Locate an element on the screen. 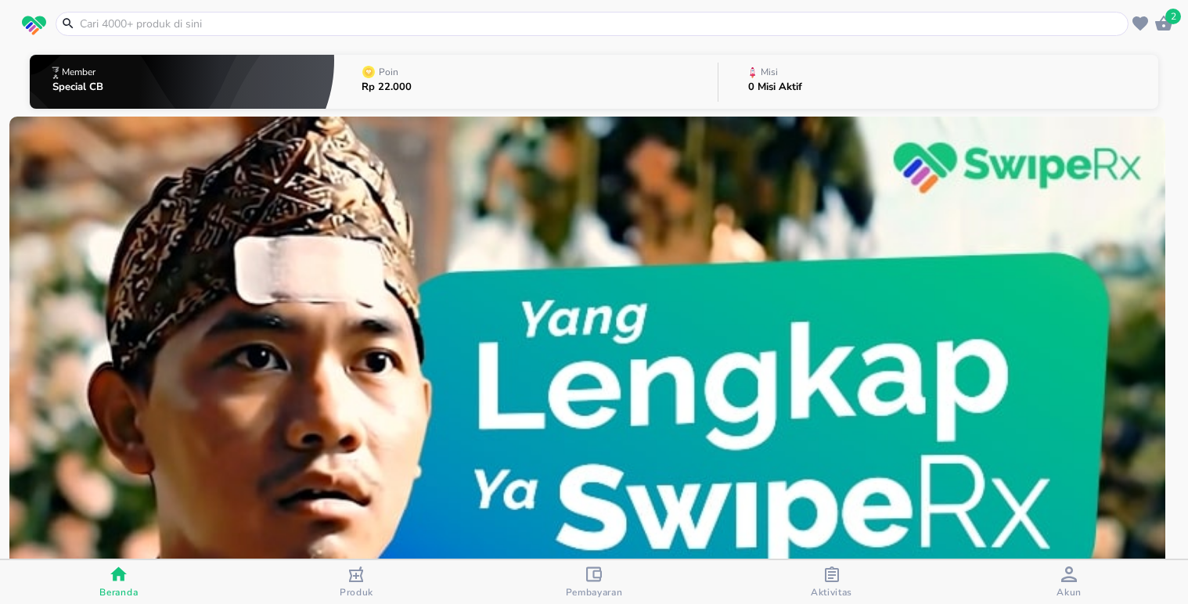  button: MemberSpecial CB is located at coordinates (182, 81).